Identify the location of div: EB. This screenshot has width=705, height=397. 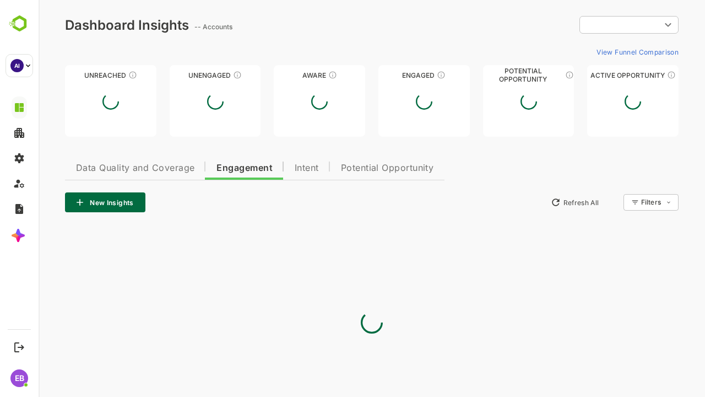
(19, 378).